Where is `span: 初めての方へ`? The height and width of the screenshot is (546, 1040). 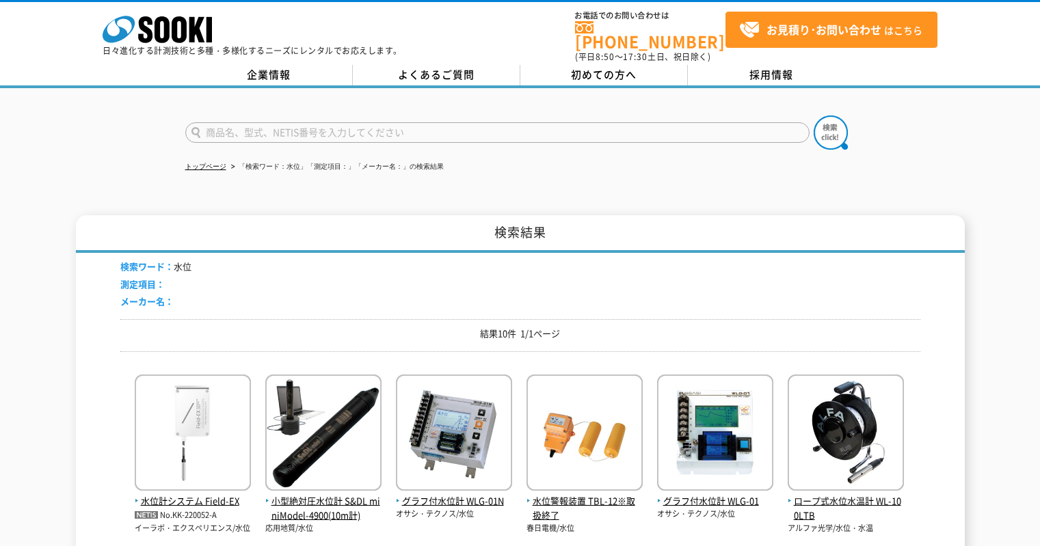 span: 初めての方へ is located at coordinates (604, 75).